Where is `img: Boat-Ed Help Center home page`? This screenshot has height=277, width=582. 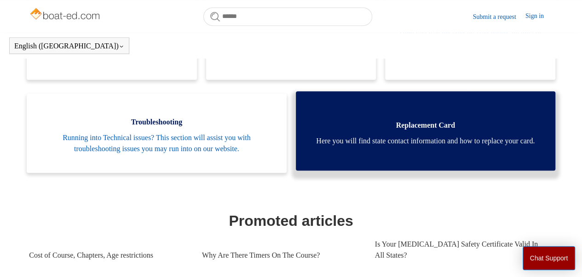 img: Boat-Ed Help Center home page is located at coordinates (65, 15).